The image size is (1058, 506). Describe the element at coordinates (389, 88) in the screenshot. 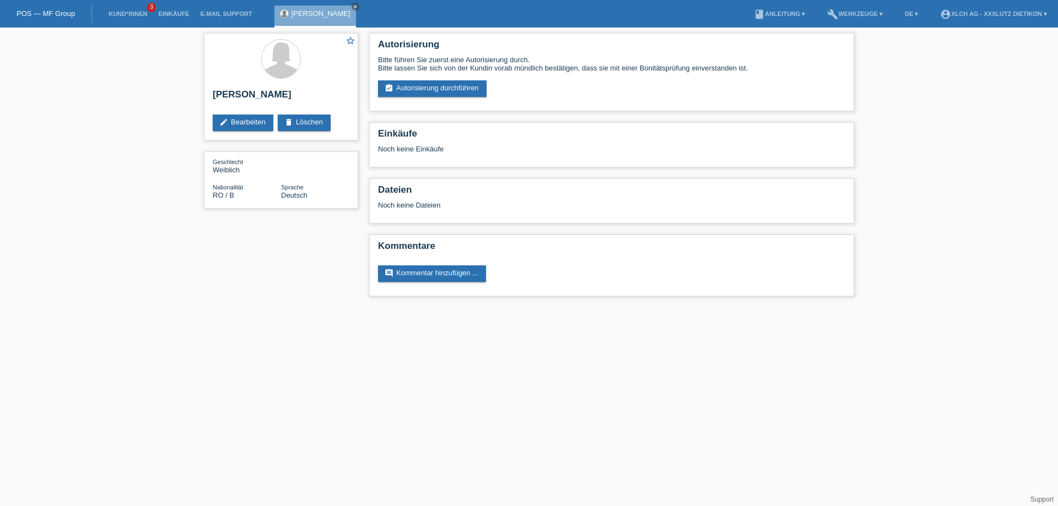

I see `i: assignment_turned_in` at that location.